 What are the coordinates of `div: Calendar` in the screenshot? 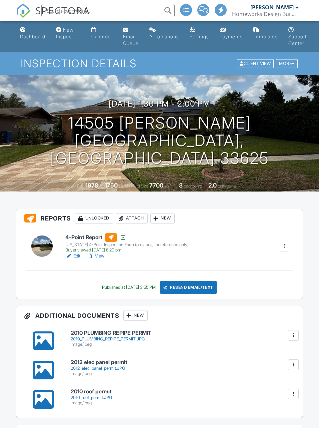 It's located at (102, 36).